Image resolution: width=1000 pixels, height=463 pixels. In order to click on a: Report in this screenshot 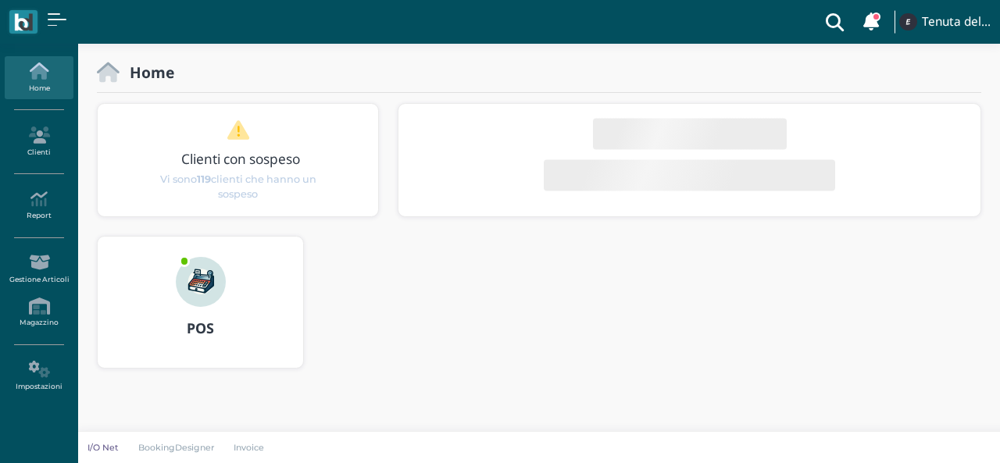, I will do `click(38, 206)`.